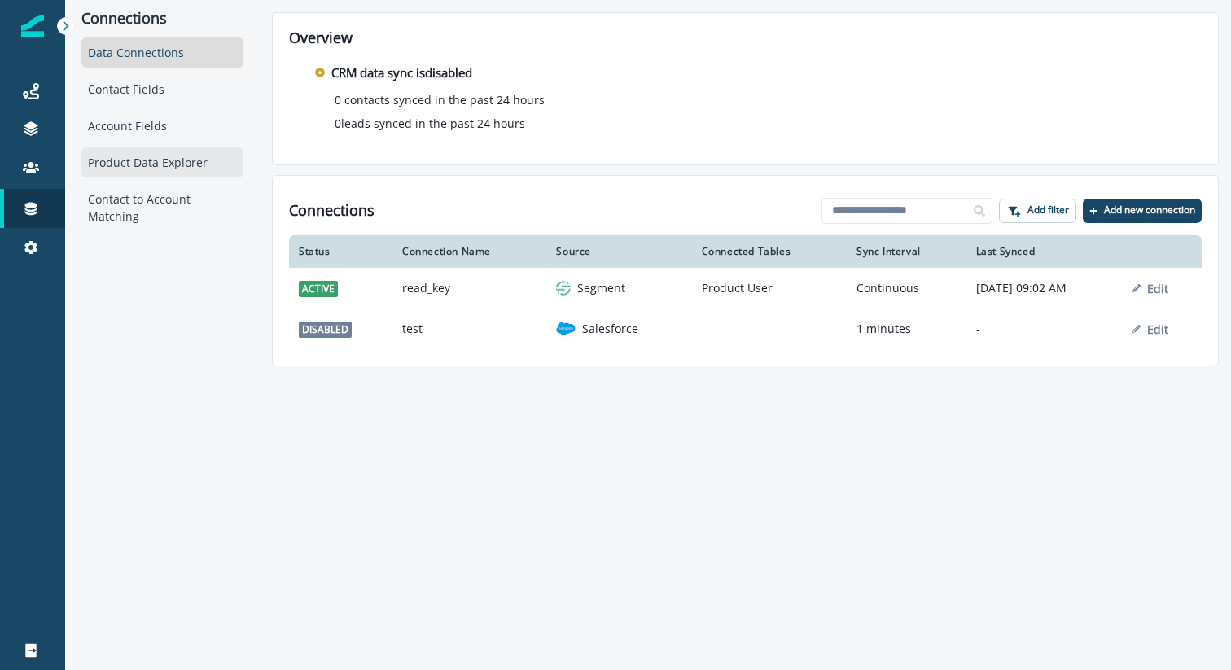 The height and width of the screenshot is (670, 1231). What do you see at coordinates (470, 288) in the screenshot?
I see `td: read_key` at bounding box center [470, 288].